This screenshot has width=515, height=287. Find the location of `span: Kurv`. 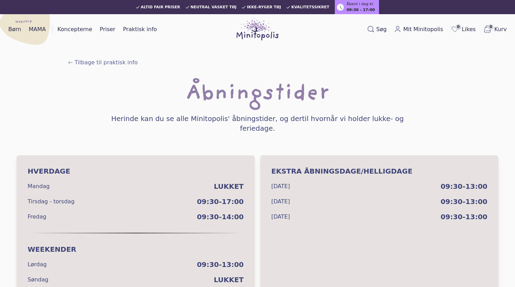

span: Kurv is located at coordinates (501, 29).